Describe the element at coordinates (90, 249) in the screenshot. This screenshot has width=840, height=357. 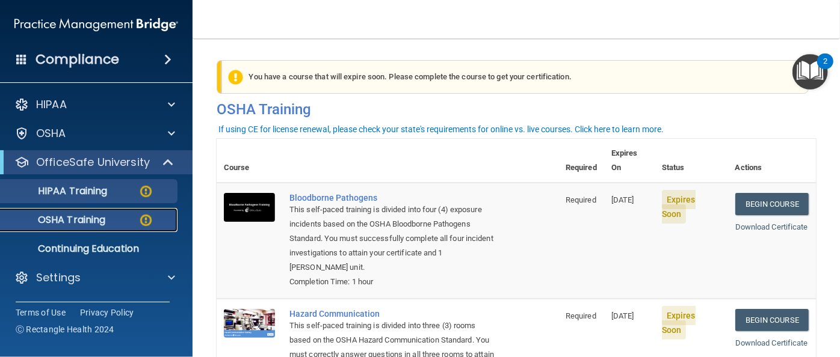
I see `p: Continuing Education` at that location.